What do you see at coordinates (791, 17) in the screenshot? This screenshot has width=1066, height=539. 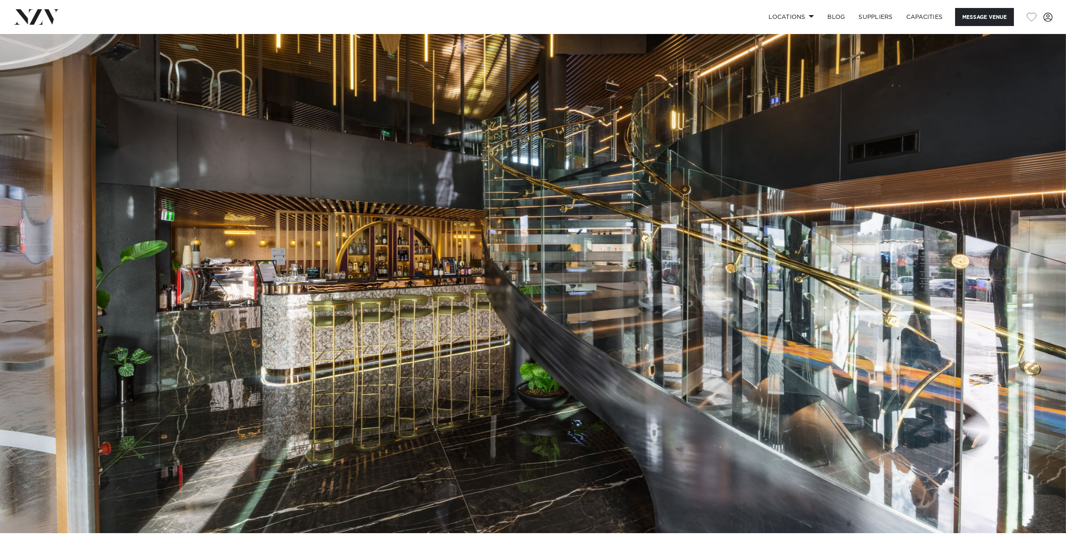 I see `a: Locations` at bounding box center [791, 17].